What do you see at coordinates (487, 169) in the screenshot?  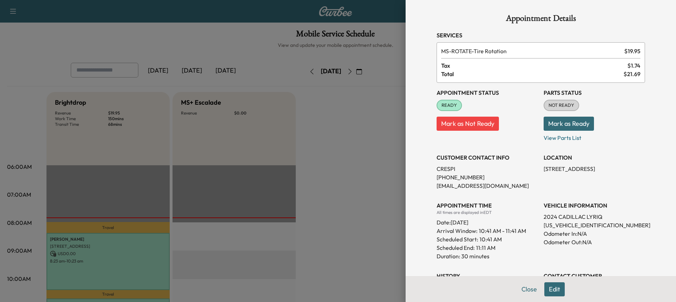 I see `p: CRESPI` at bounding box center [487, 169].